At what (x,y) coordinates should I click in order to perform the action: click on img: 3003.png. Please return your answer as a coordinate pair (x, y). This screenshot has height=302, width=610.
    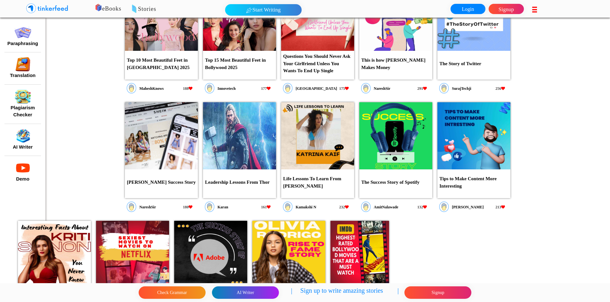
    Looking at the image, I should click on (359, 255).